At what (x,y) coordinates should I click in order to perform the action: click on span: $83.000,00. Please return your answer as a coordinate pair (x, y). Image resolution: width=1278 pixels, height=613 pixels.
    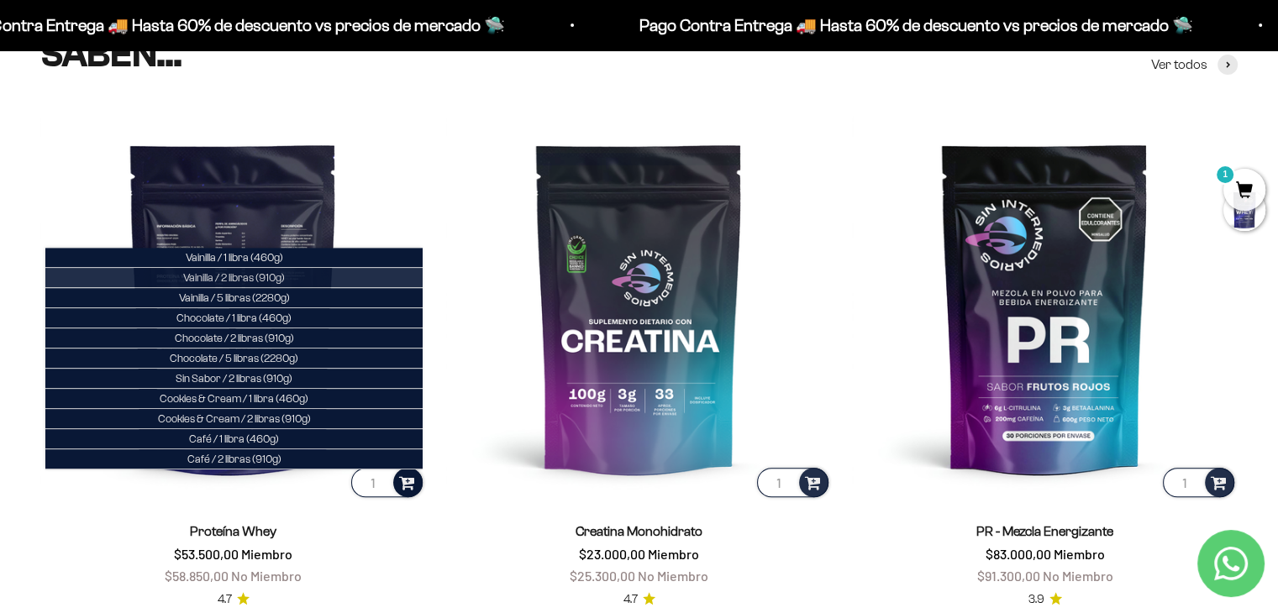
    Looking at the image, I should click on (1018, 554).